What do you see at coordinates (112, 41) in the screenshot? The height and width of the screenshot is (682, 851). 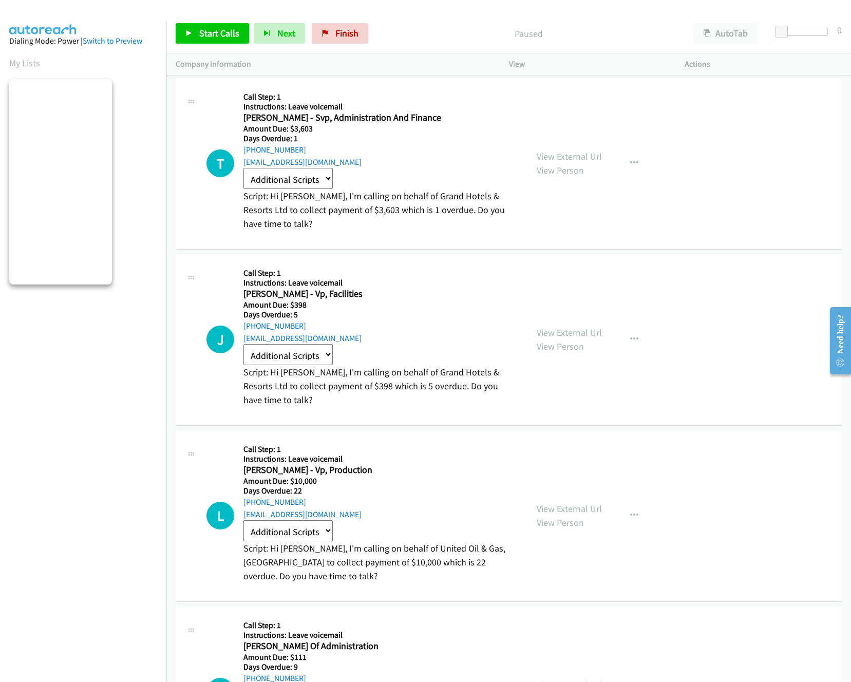 I see `a: Switch to Preview` at bounding box center [112, 41].